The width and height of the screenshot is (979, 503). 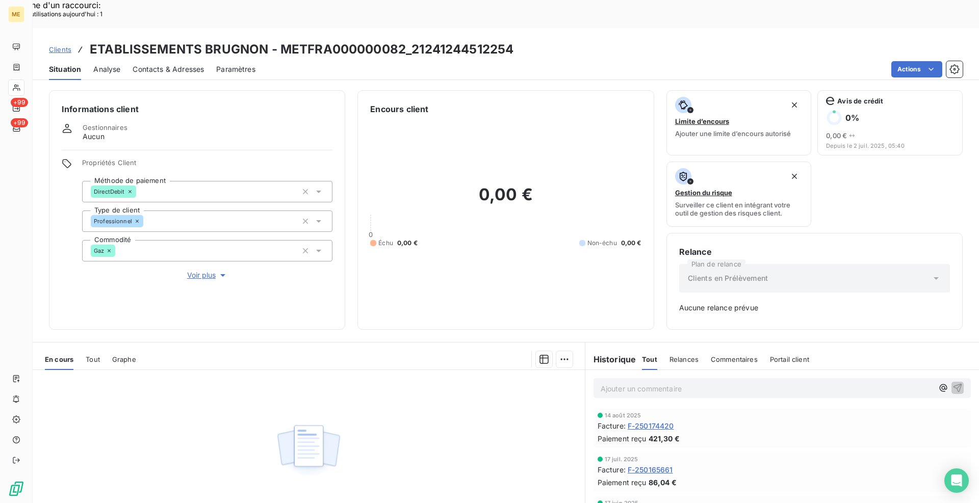 What do you see at coordinates (168, 69) in the screenshot?
I see `span: Contacts & Adresses` at bounding box center [168, 69].